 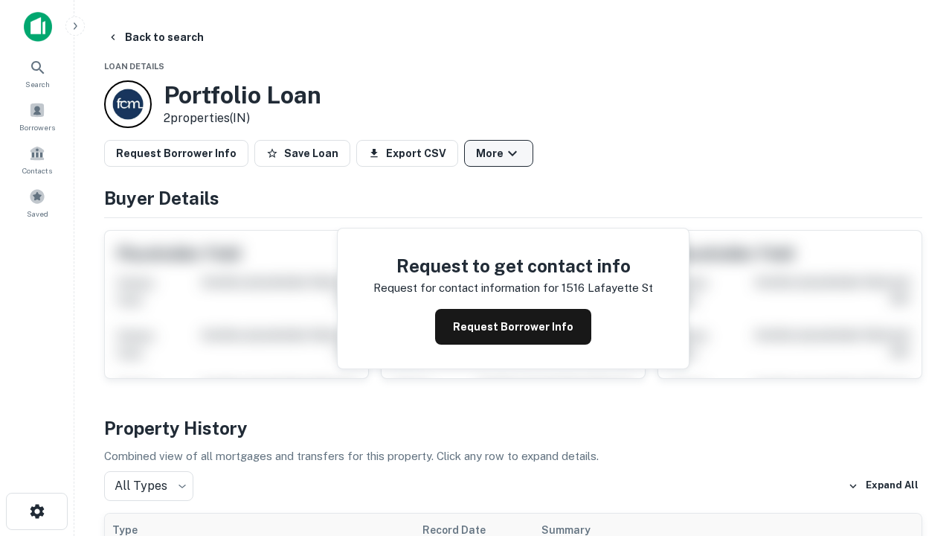 I want to click on span: Saved, so click(x=37, y=214).